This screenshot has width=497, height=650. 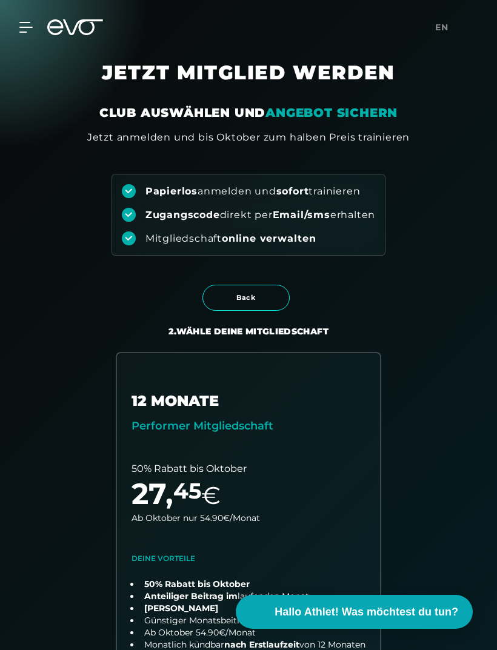 What do you see at coordinates (182, 214) in the screenshot?
I see `strong: Zugangscode` at bounding box center [182, 214].